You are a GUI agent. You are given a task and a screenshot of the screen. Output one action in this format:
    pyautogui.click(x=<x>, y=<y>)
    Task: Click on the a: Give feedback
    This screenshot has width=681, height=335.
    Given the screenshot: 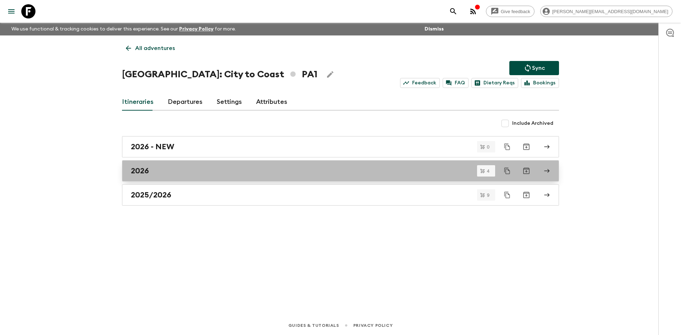 What is the action you would take?
    pyautogui.click(x=510, y=11)
    